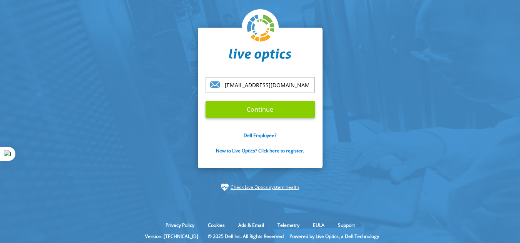 This screenshot has width=520, height=243. What do you see at coordinates (288, 225) in the screenshot?
I see `a: Telemetry` at bounding box center [288, 225].